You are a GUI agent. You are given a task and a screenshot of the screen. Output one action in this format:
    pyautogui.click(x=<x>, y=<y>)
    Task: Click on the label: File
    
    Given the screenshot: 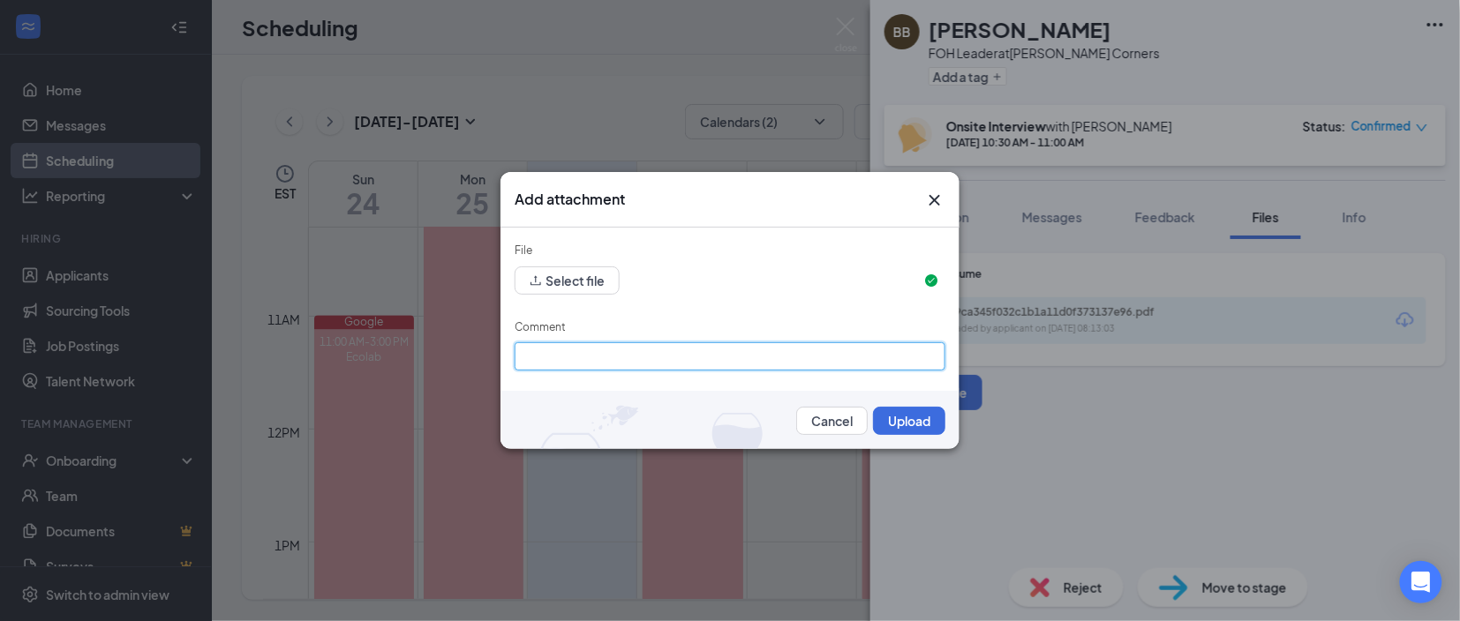 What is the action you would take?
    pyautogui.click(x=523, y=250)
    